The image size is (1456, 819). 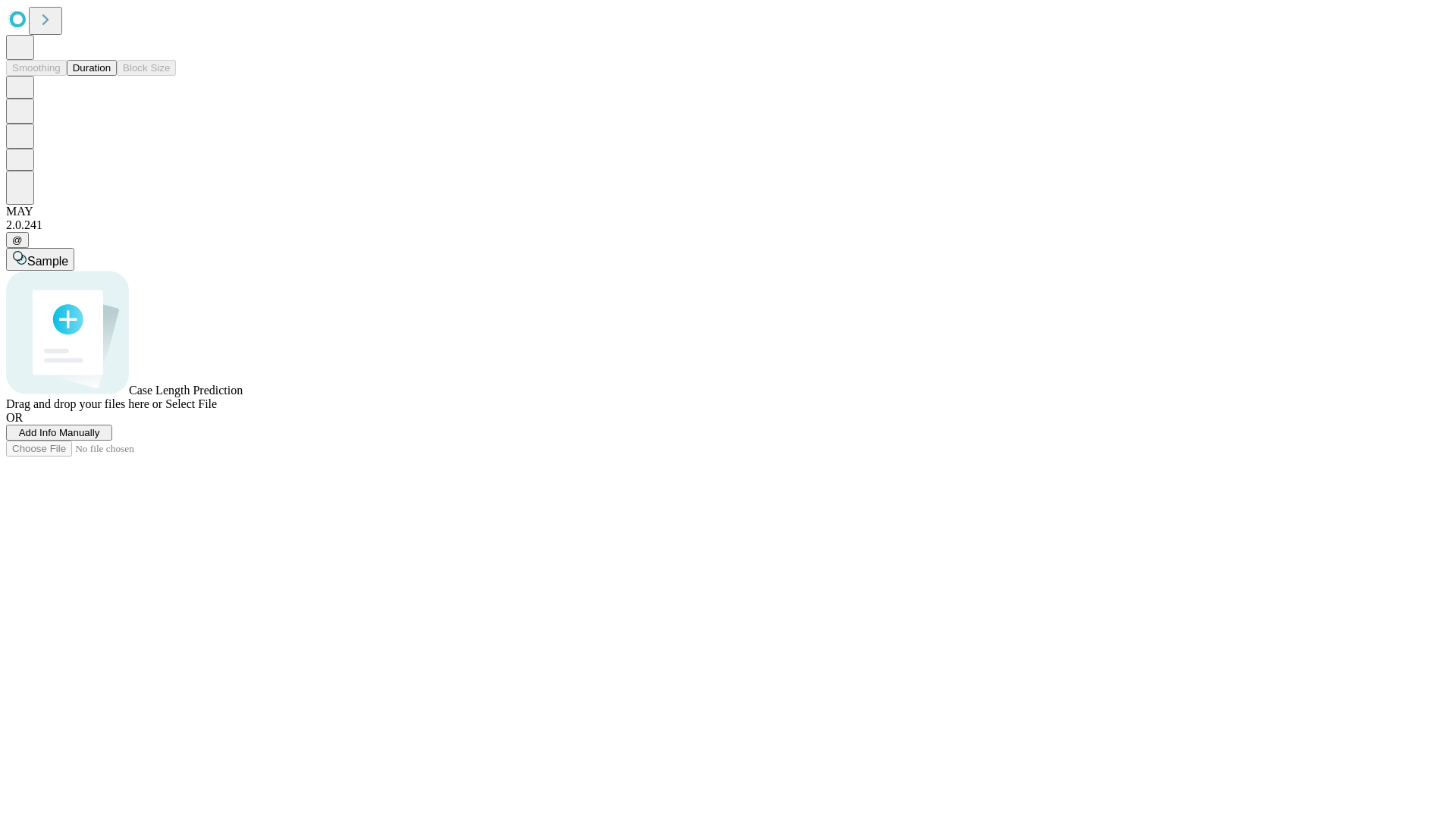 What do you see at coordinates (47, 261) in the screenshot?
I see `span: Sample` at bounding box center [47, 261].